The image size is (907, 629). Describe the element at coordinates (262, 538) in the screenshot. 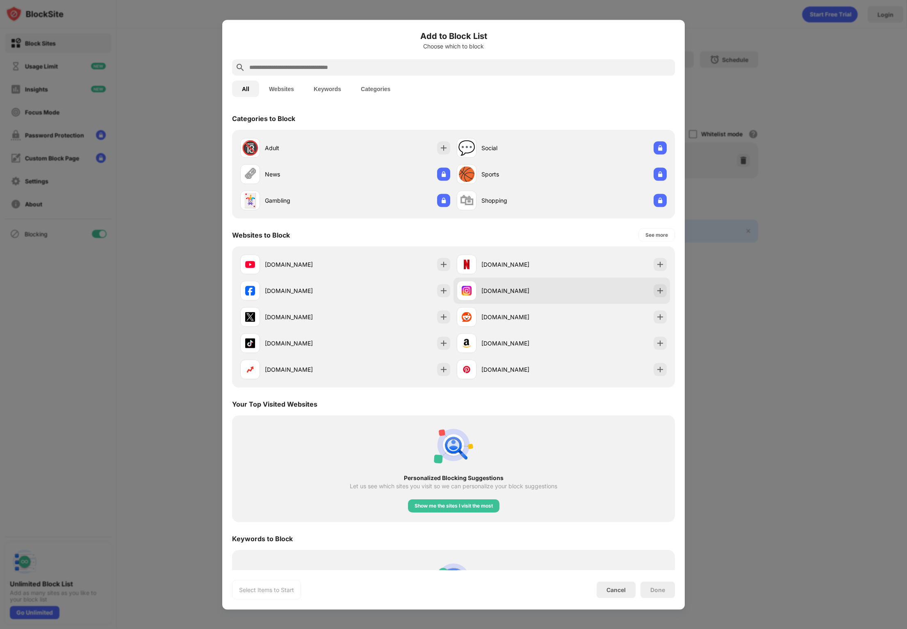

I see `div: Keywords to Block` at that location.